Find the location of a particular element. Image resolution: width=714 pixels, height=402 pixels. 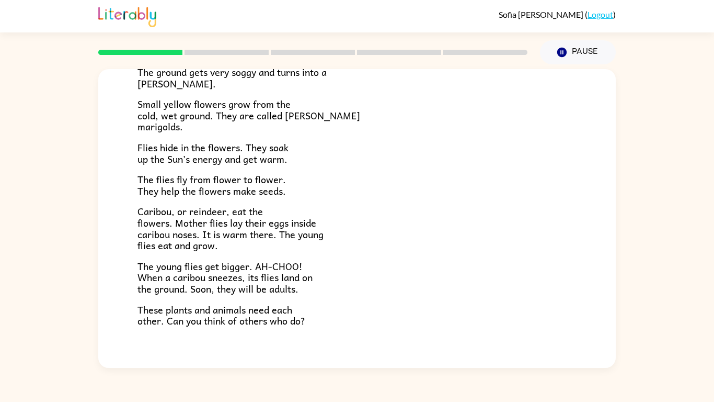

span: Flies hide in the flowers. They soak up the Sun’s energy and get warm. is located at coordinates (213, 153).